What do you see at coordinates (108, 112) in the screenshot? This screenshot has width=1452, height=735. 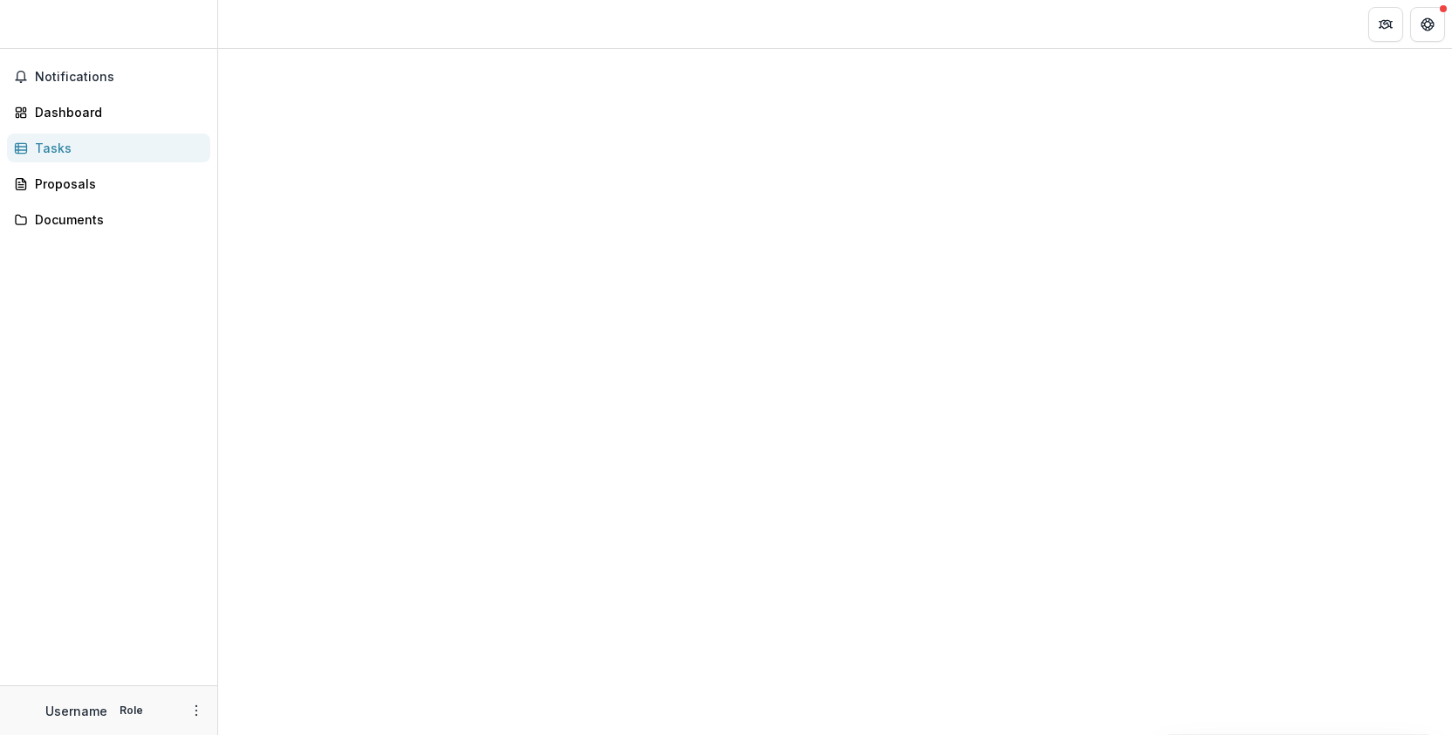 I see `a: Dashboard` at bounding box center [108, 112].